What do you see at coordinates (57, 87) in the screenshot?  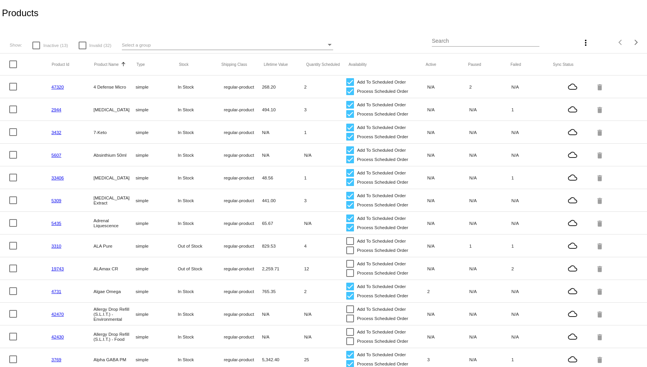 I see `a: 47320` at bounding box center [57, 87].